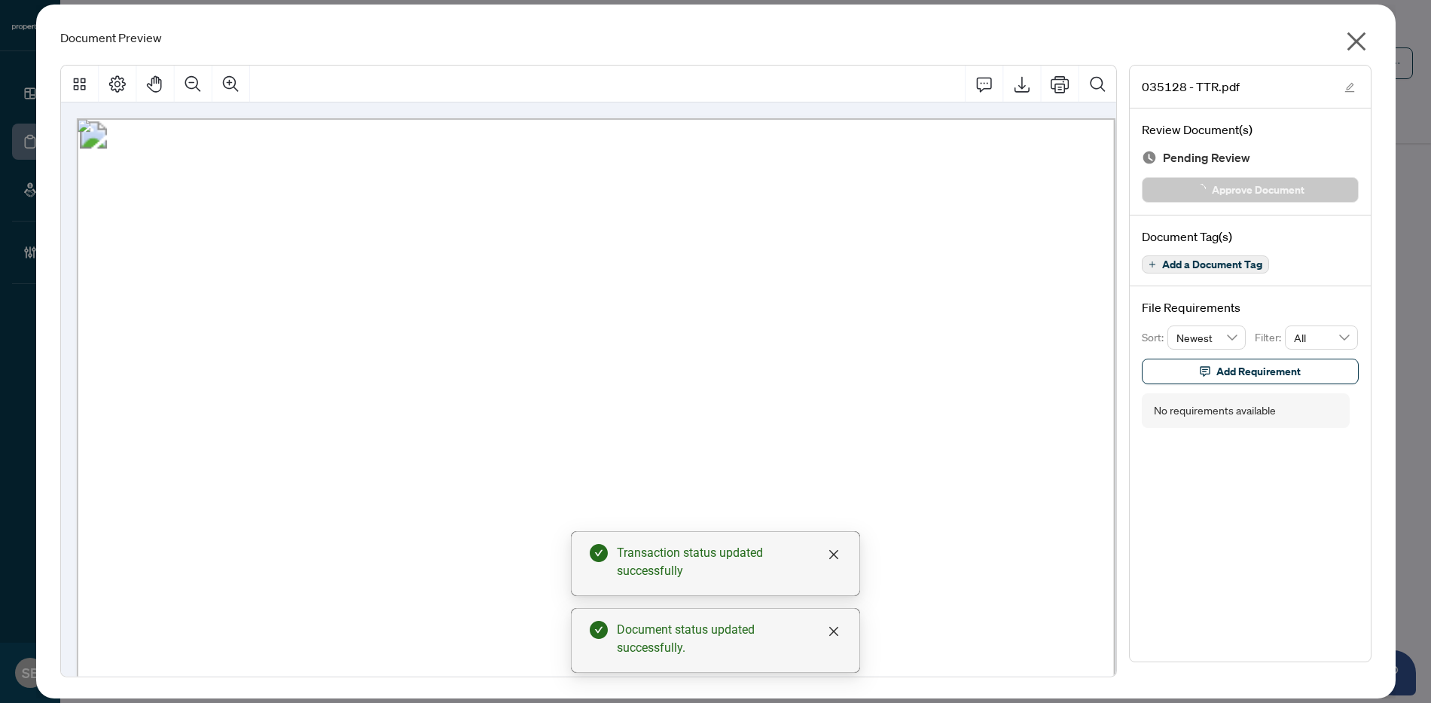 Image resolution: width=1431 pixels, height=703 pixels. What do you see at coordinates (1191, 87) in the screenshot?
I see `span: 035128 - TTR.pdf` at bounding box center [1191, 87].